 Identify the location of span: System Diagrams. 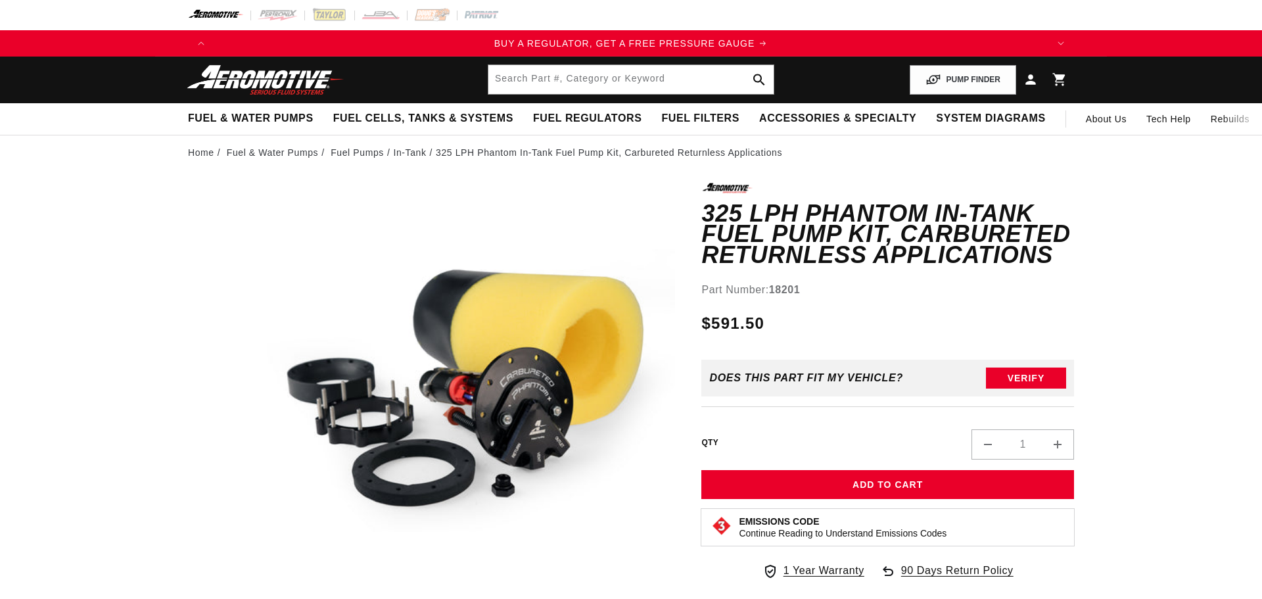
(991, 118).